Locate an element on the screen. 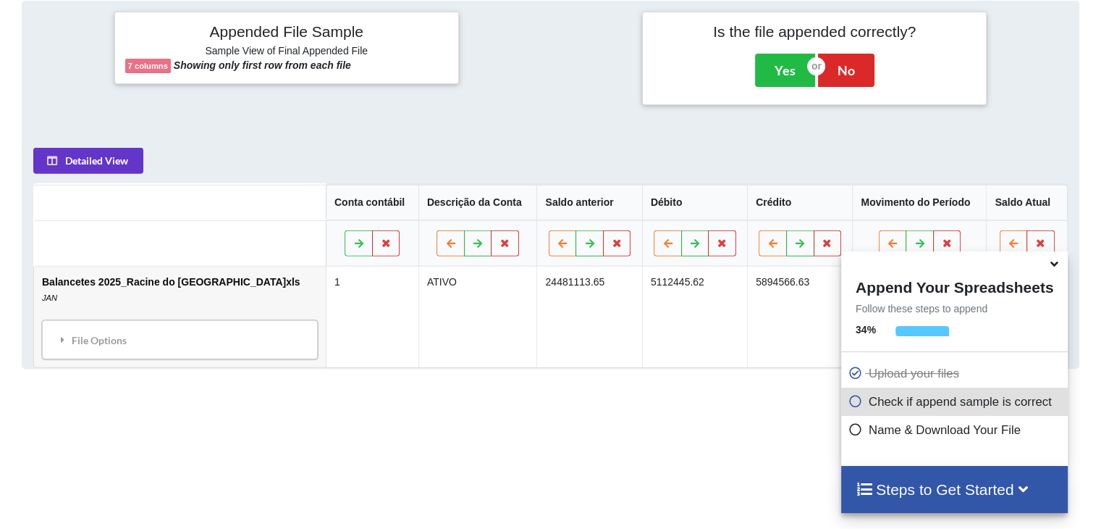  b: 7 columns is located at coordinates (148, 66).